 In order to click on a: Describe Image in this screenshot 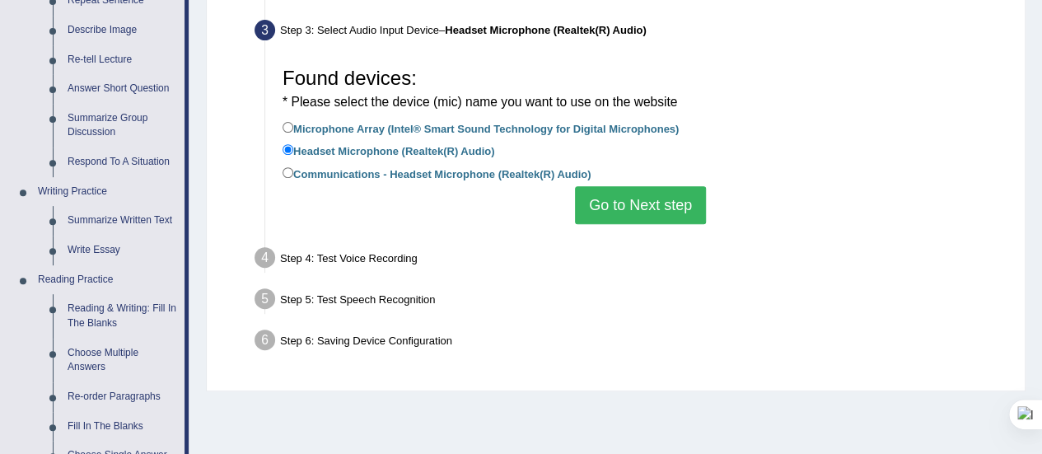, I will do `click(122, 30)`.